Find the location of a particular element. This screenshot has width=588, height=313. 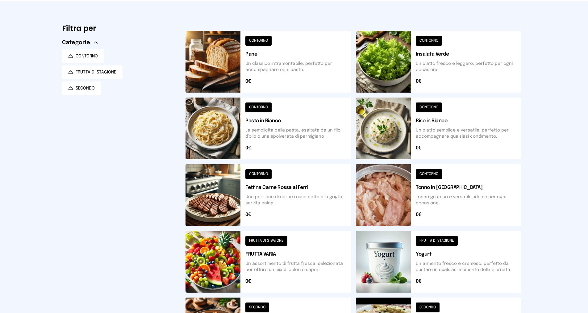

button: Categorie is located at coordinates (80, 43).